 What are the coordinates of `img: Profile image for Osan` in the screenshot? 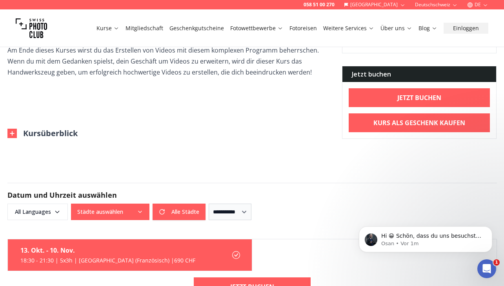 It's located at (24, 30).